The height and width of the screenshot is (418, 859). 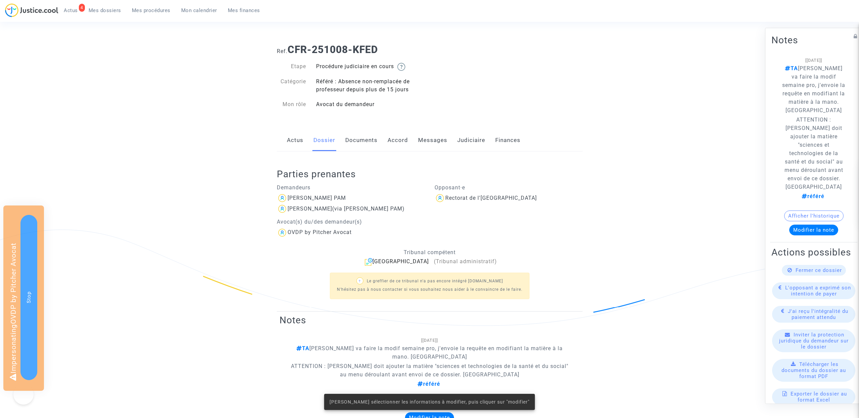 I want to click on span: Stop, so click(x=29, y=297).